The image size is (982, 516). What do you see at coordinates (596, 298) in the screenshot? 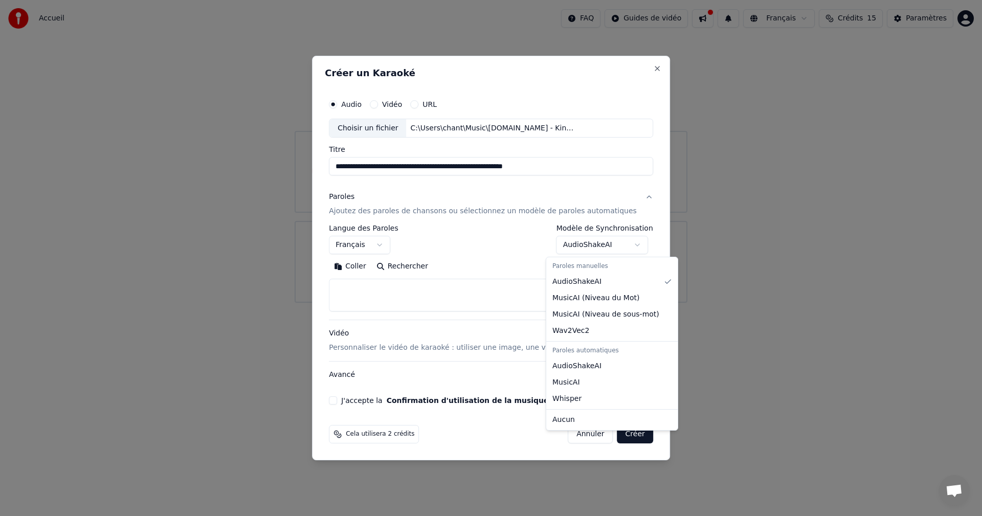
I see `span: MusicAI ( Niveau du Mot )` at bounding box center [596, 298].